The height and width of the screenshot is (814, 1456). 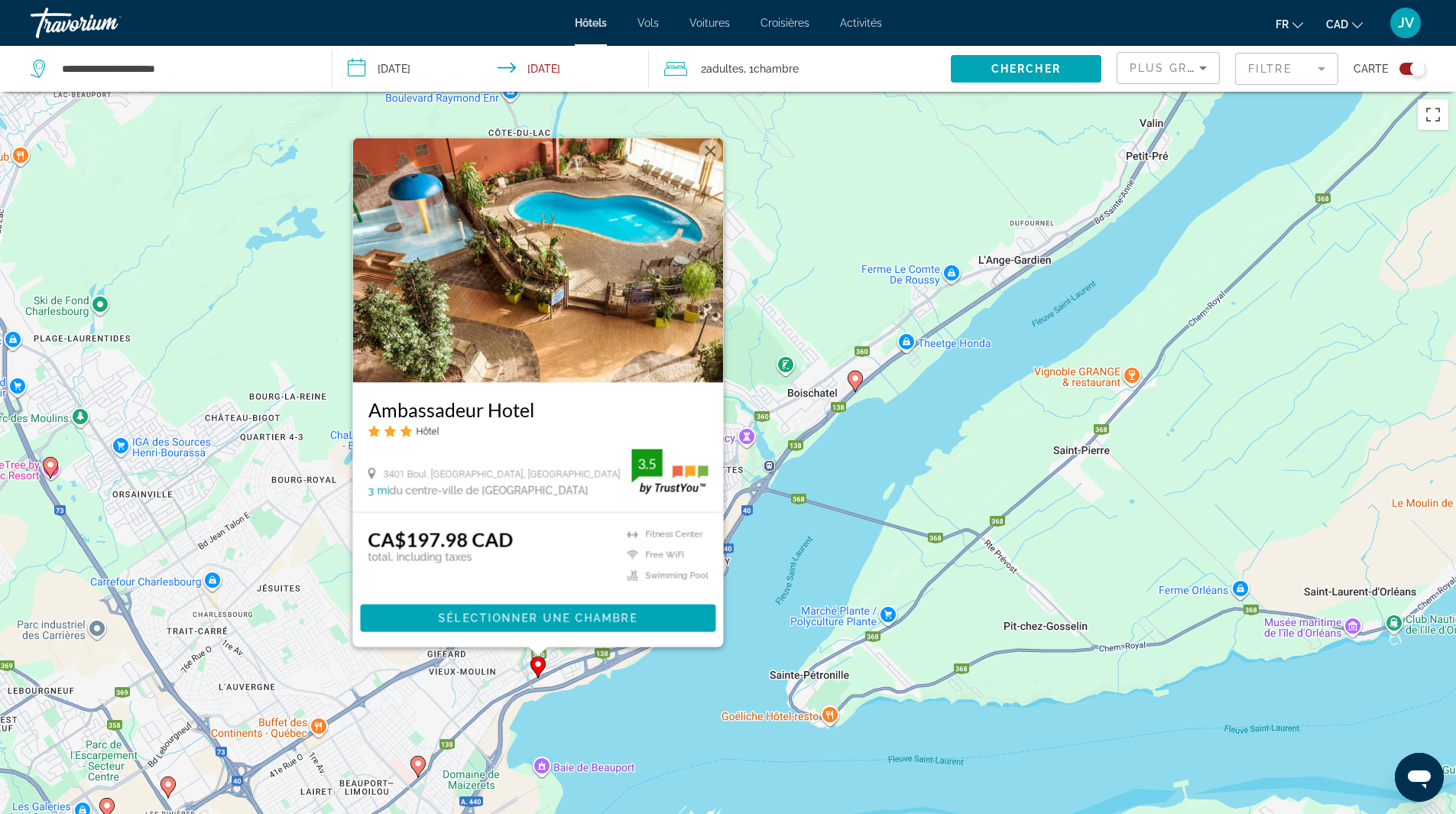 What do you see at coordinates (648, 23) in the screenshot?
I see `span: Vols` at bounding box center [648, 23].